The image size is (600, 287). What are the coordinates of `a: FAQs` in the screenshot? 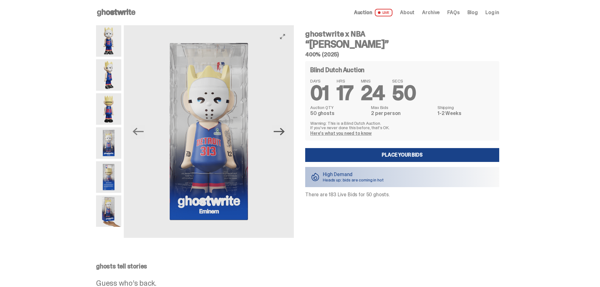 It's located at (454, 13).